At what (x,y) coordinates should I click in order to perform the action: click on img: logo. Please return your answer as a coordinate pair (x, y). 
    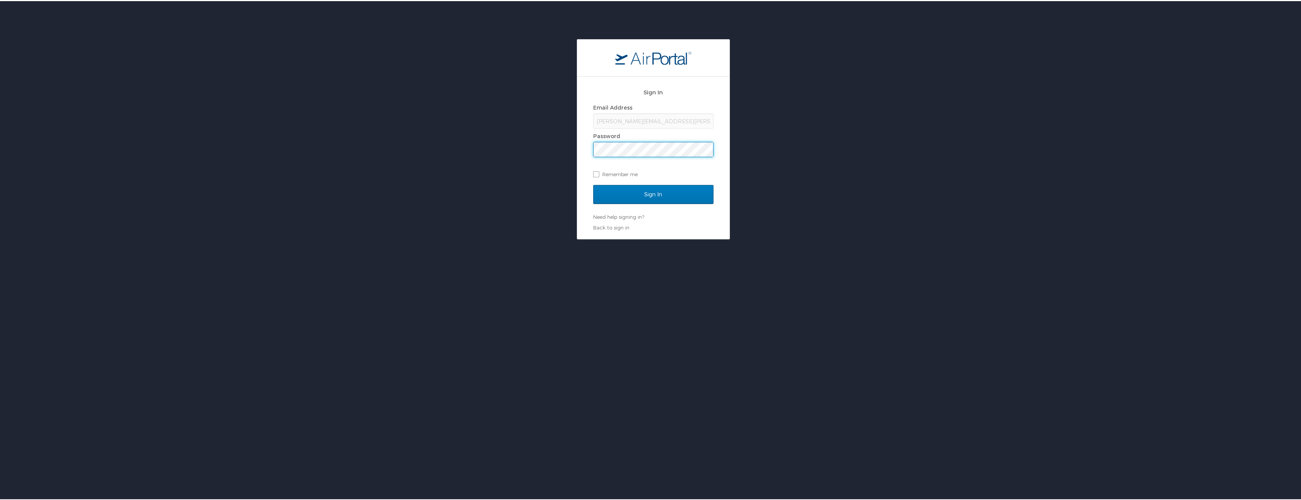
    Looking at the image, I should click on (653, 57).